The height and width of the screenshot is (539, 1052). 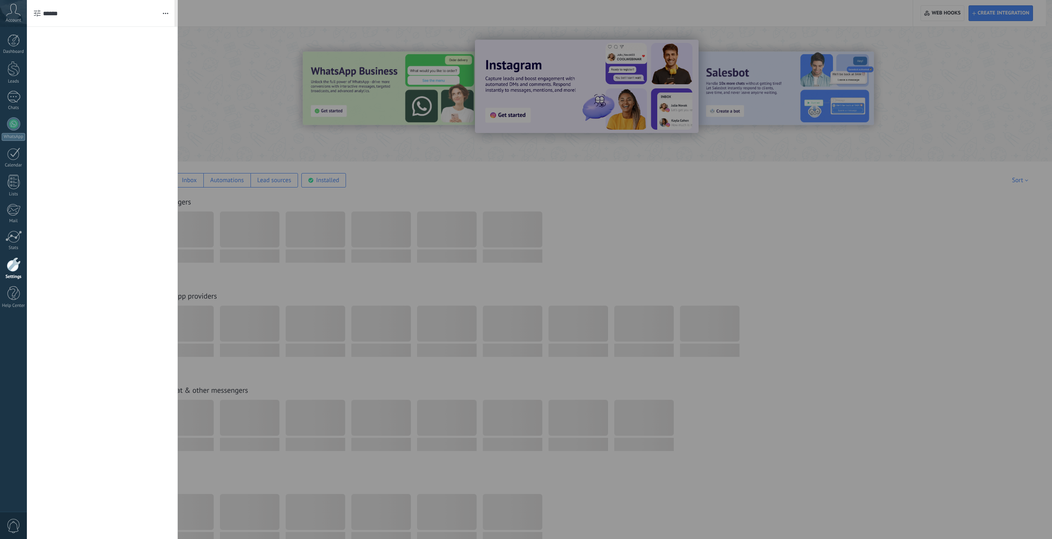 I want to click on div: Help Center, so click(x=14, y=306).